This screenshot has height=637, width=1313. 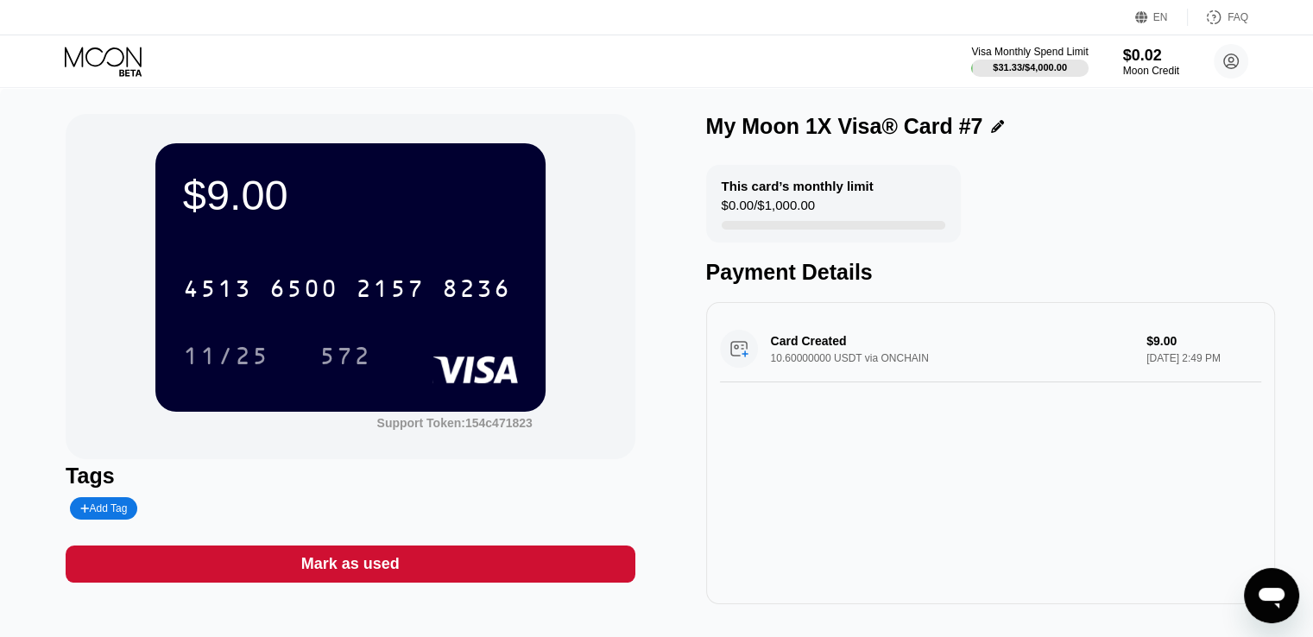 I want to click on div: 6500, so click(x=304, y=291).